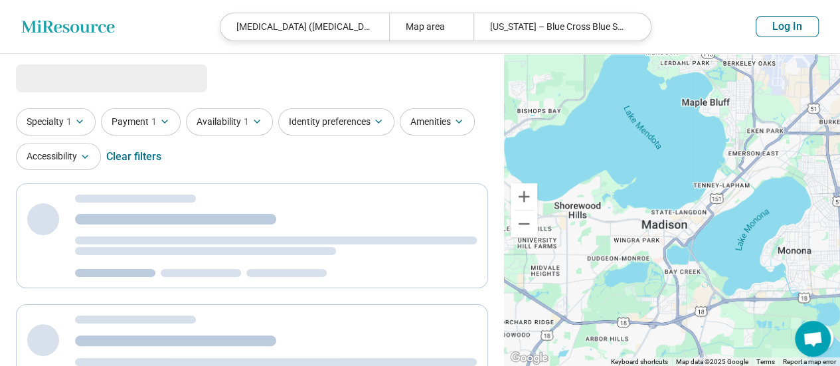 This screenshot has width=840, height=366. Describe the element at coordinates (809, 361) in the screenshot. I see `a: Report a map error` at that location.